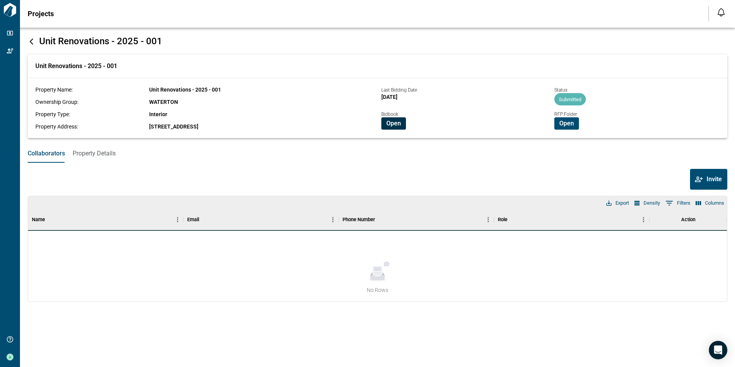  I want to click on button: Density, so click(647, 203).